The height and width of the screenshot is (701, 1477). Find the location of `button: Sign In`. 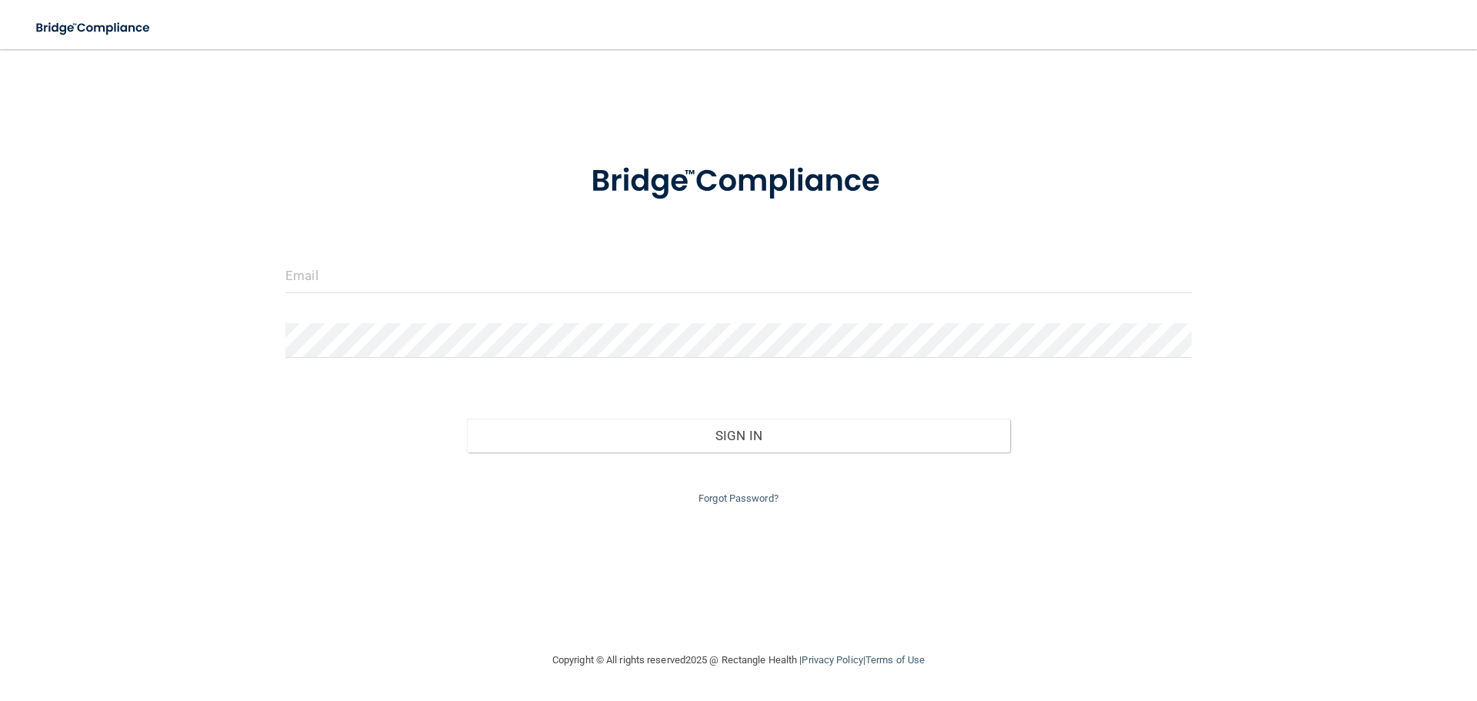

button: Sign In is located at coordinates (739, 435).